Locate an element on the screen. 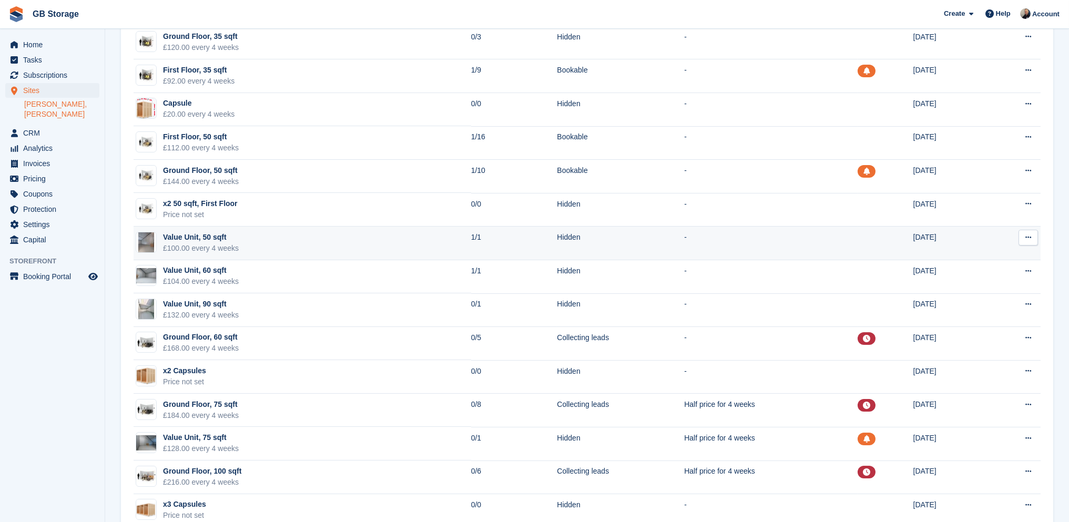  div: £112.00 every 4 weeks is located at coordinates (201, 148).